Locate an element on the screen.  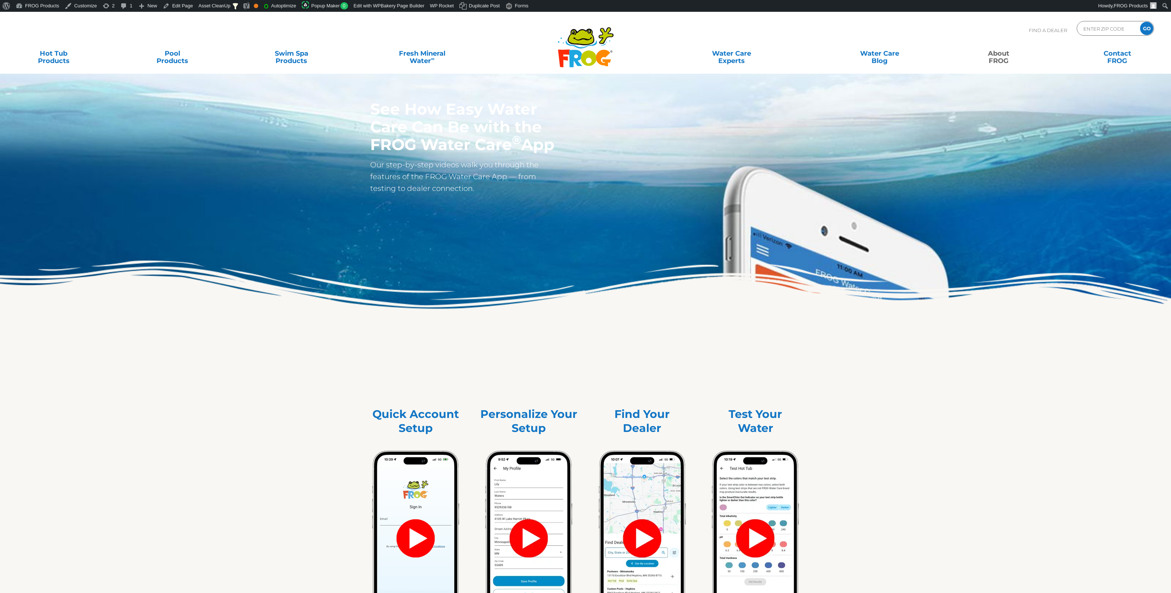
input: Zip Code Form is located at coordinates (1107, 28).